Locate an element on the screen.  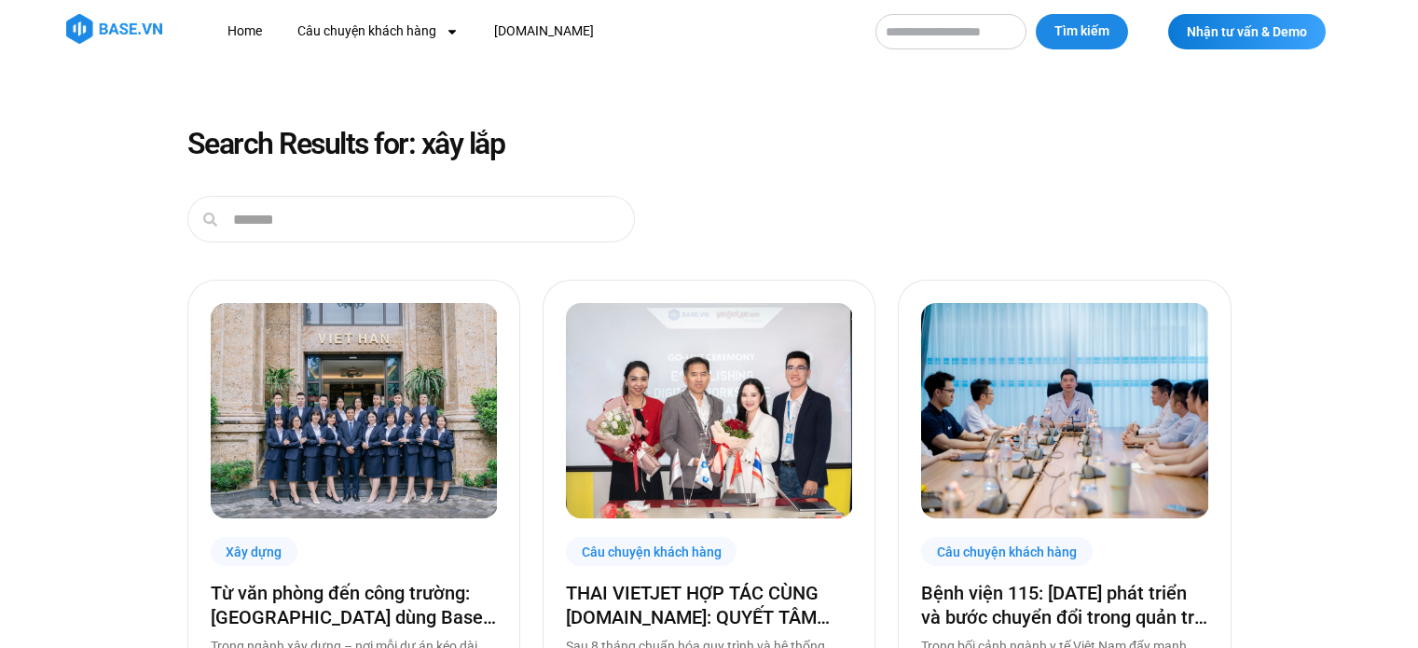
button: Tìm kiếm is located at coordinates (1081, 32).